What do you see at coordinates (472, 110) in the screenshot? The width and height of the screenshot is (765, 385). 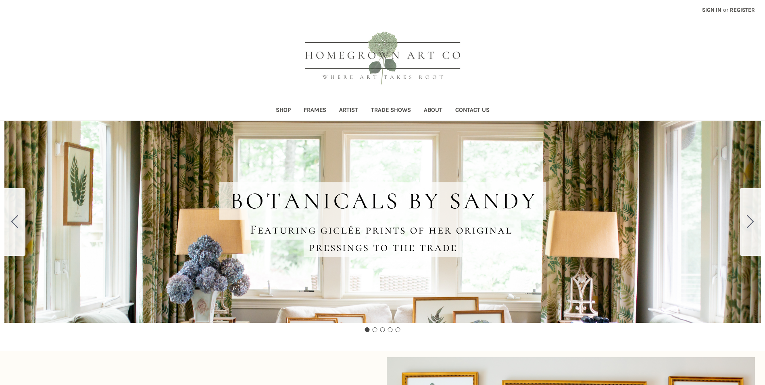 I see `a: Contact Us` at bounding box center [472, 110].